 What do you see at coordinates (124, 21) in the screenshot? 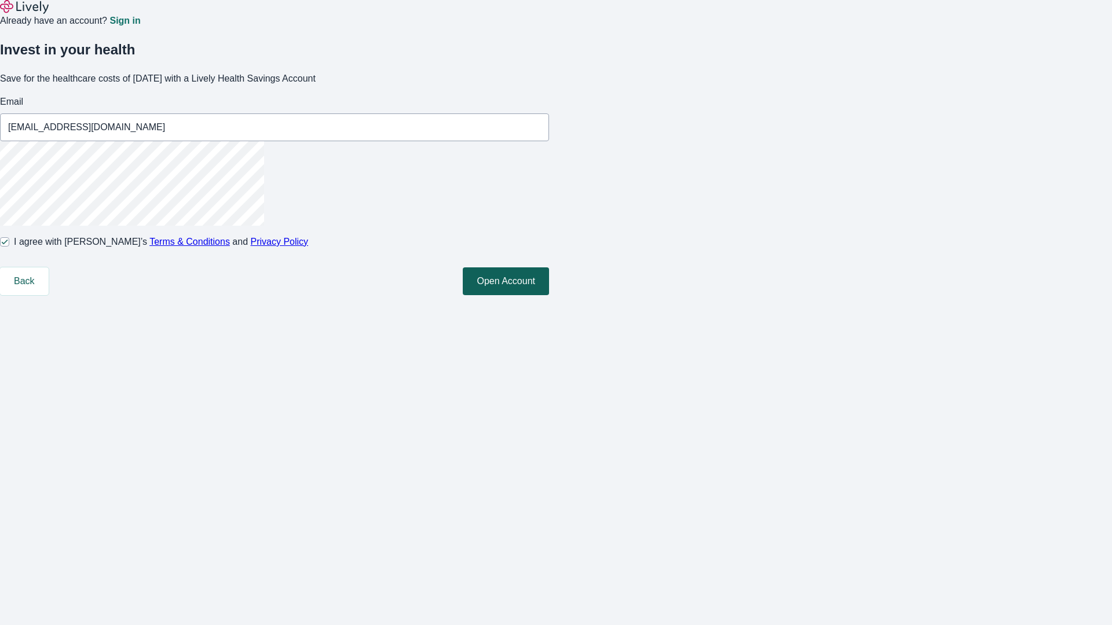
I see `div: Sign in` at bounding box center [124, 21].